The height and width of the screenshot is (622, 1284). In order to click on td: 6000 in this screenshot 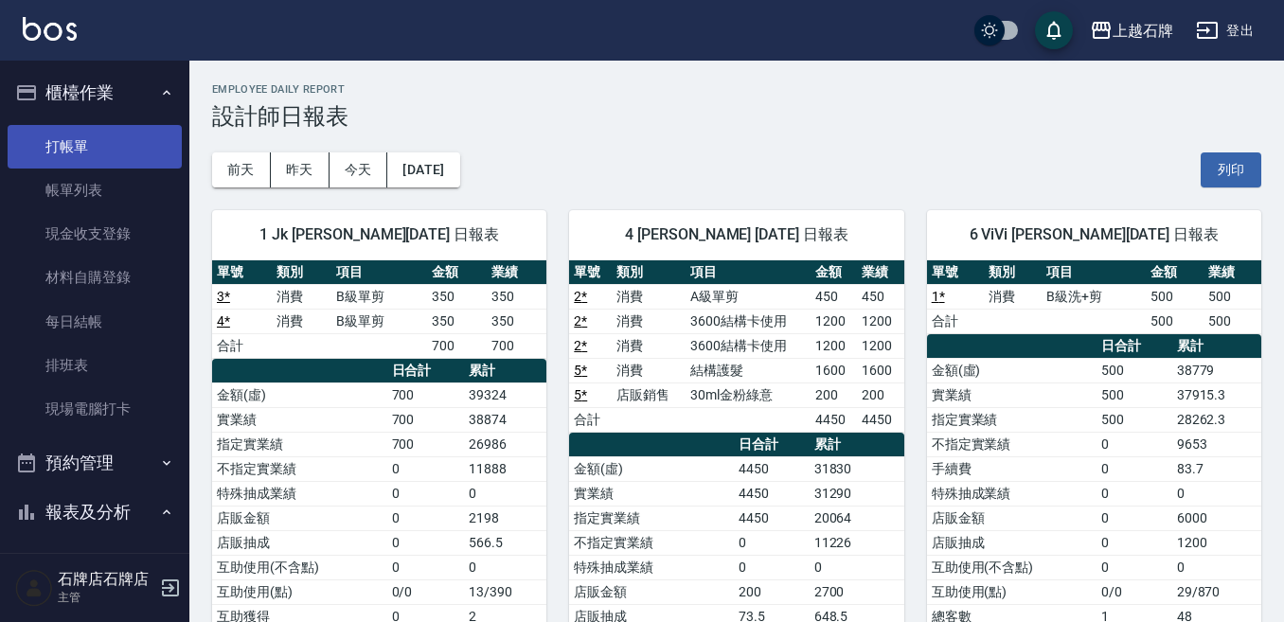, I will do `click(1217, 518)`.